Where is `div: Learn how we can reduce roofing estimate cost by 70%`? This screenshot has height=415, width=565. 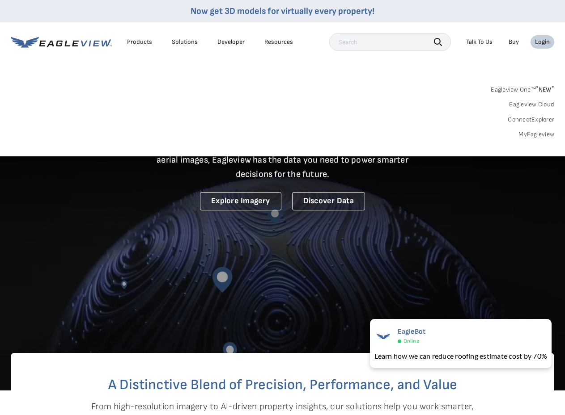 div: Learn how we can reduce roofing estimate cost by 70% is located at coordinates (460, 356).